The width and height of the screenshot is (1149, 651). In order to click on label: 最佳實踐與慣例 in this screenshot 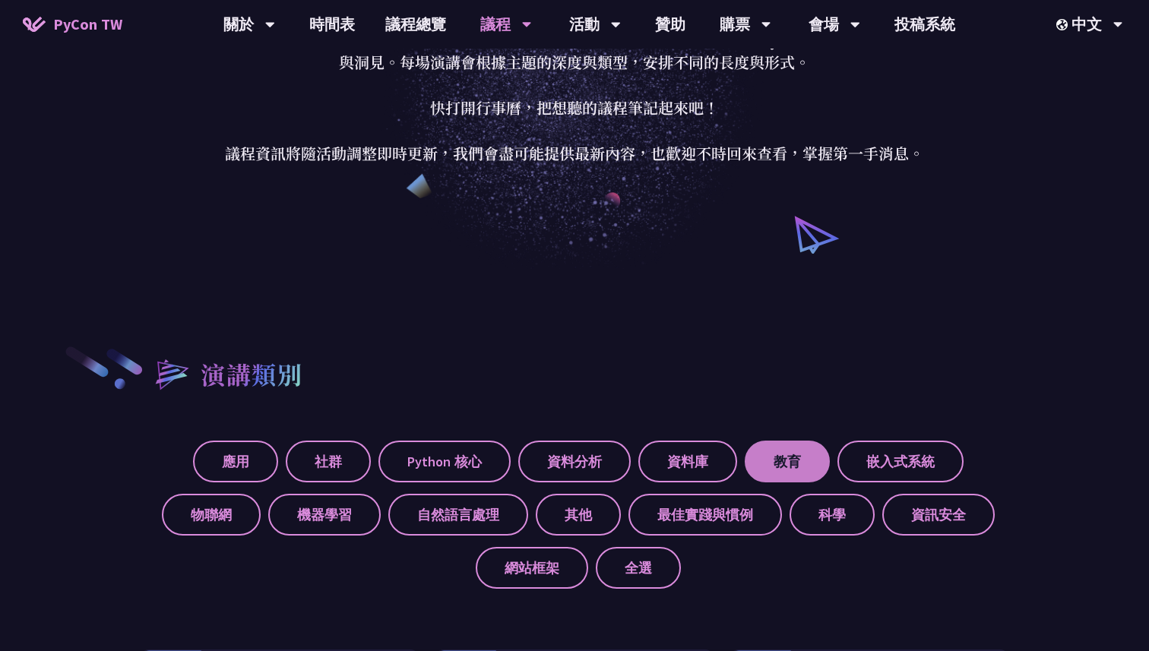, I will do `click(705, 514)`.